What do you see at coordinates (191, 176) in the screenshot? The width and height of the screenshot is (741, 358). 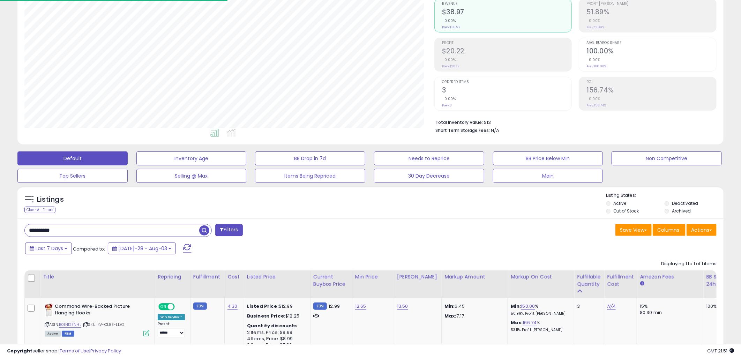 I see `button: Selling @ Max` at bounding box center [191, 176].